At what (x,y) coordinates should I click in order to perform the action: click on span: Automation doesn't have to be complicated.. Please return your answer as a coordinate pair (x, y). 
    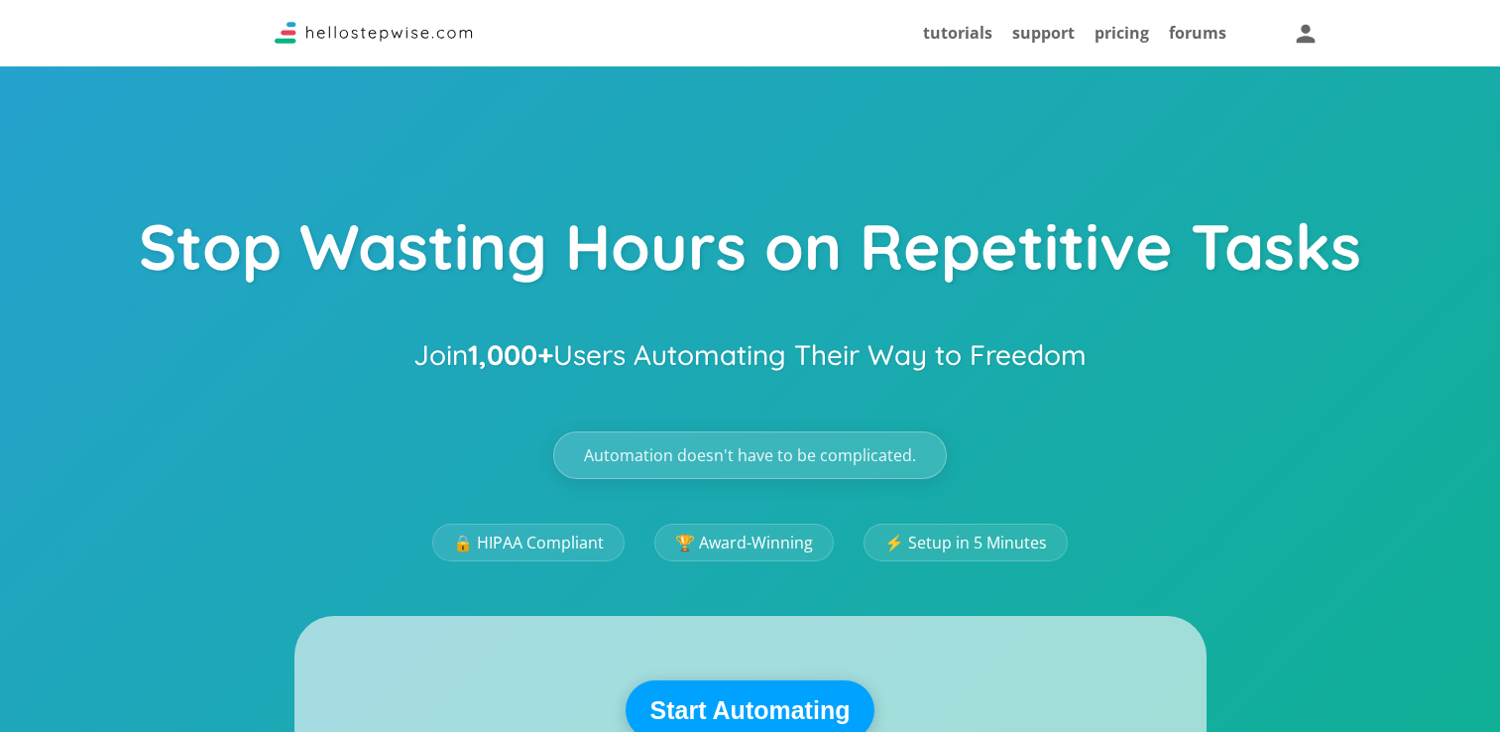
    Looking at the image, I should click on (749, 455).